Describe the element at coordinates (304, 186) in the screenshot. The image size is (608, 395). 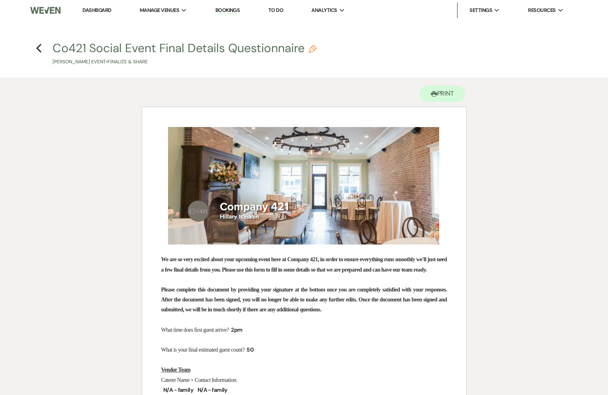
I see `img: Screen Shot 2025-01-13 at 11.51.16 AM.png` at that location.